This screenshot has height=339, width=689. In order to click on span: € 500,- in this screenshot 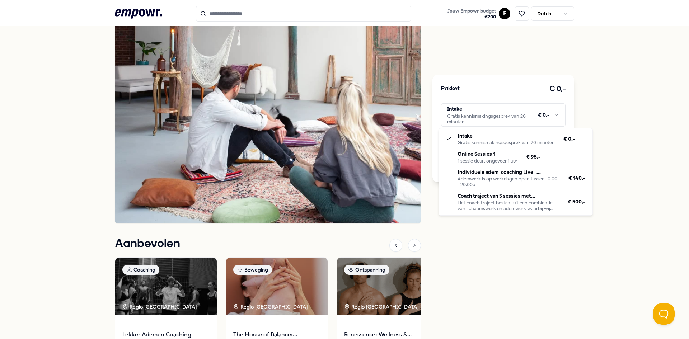, I will do `click(576, 202)`.